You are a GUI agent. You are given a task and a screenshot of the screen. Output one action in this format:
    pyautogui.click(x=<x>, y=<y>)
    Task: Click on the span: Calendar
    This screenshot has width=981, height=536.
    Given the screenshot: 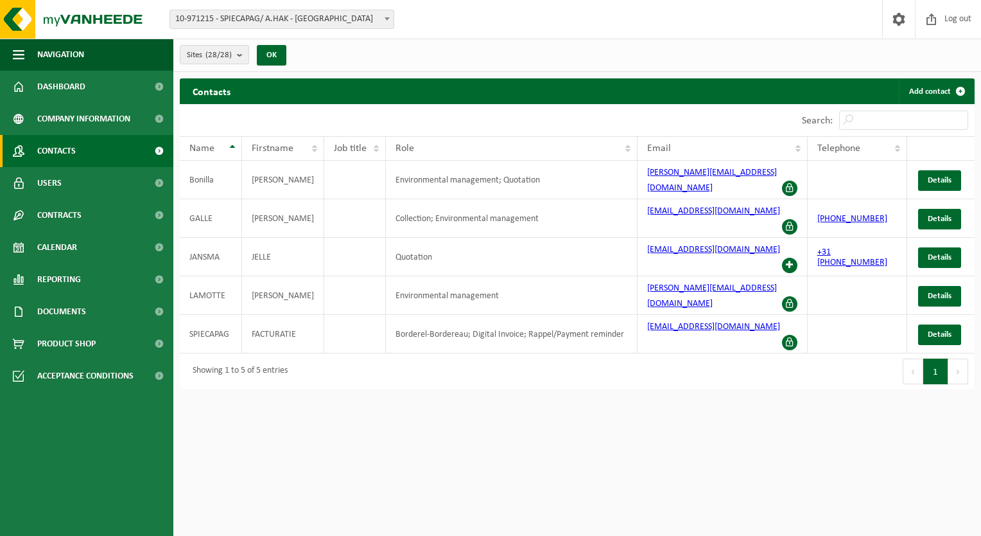 What is the action you would take?
    pyautogui.click(x=57, y=247)
    